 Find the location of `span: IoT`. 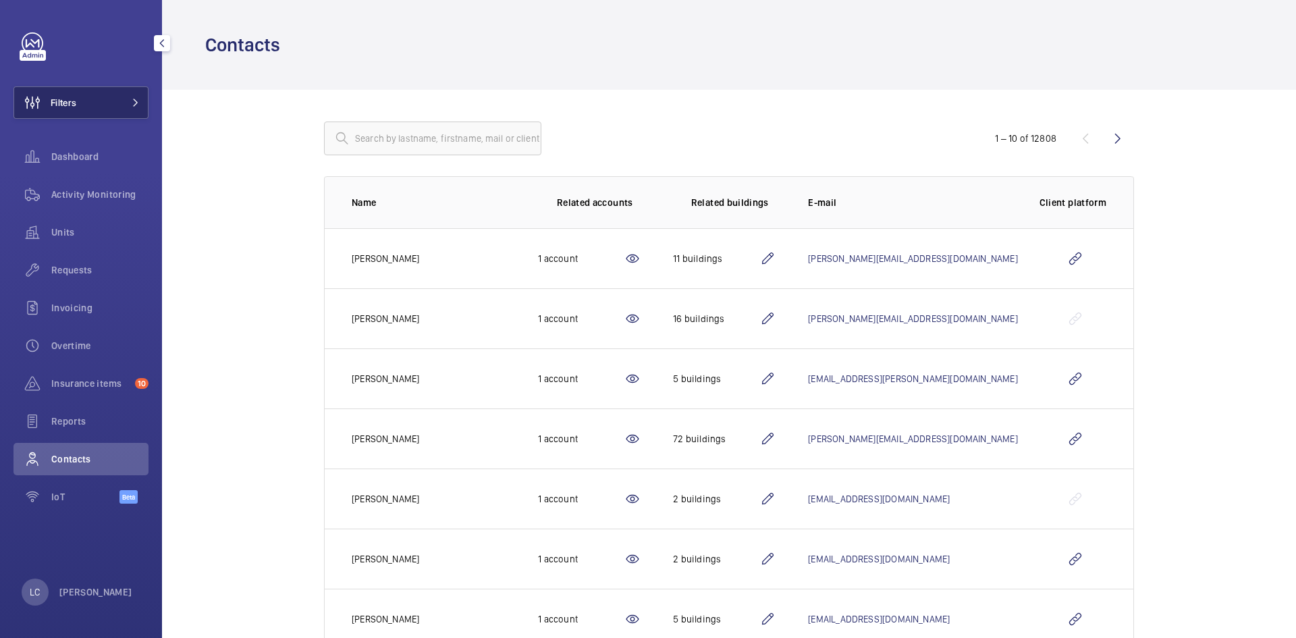

span: IoT is located at coordinates (85, 497).